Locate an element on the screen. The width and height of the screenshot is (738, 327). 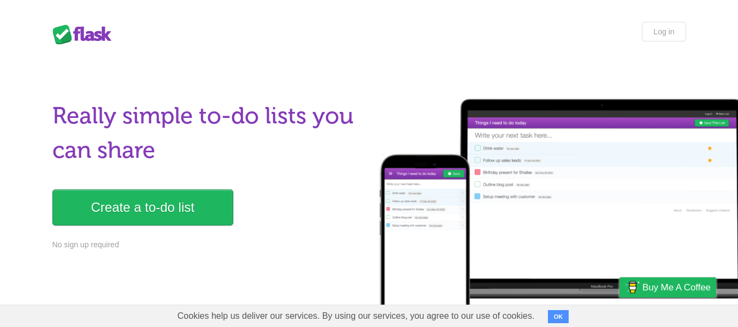
p: No sign up required is located at coordinates (207, 245).